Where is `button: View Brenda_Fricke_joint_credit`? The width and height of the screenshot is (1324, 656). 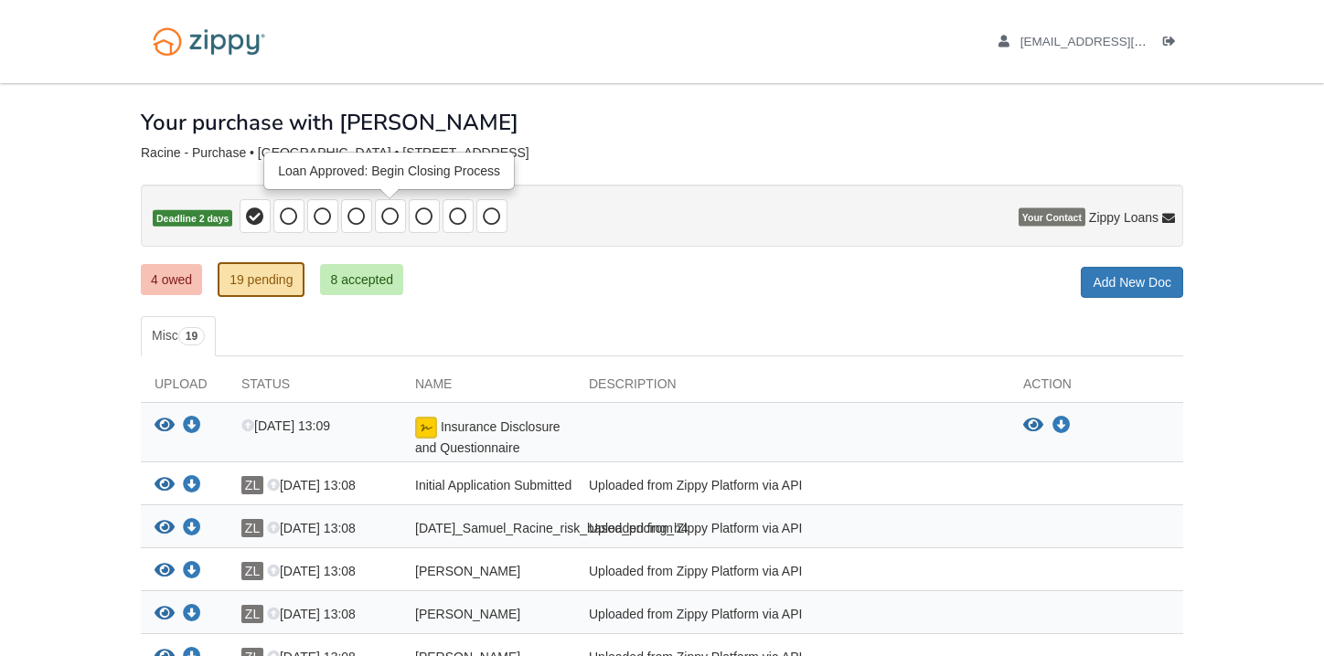 button: View Brenda_Fricke_joint_credit is located at coordinates (165, 614).